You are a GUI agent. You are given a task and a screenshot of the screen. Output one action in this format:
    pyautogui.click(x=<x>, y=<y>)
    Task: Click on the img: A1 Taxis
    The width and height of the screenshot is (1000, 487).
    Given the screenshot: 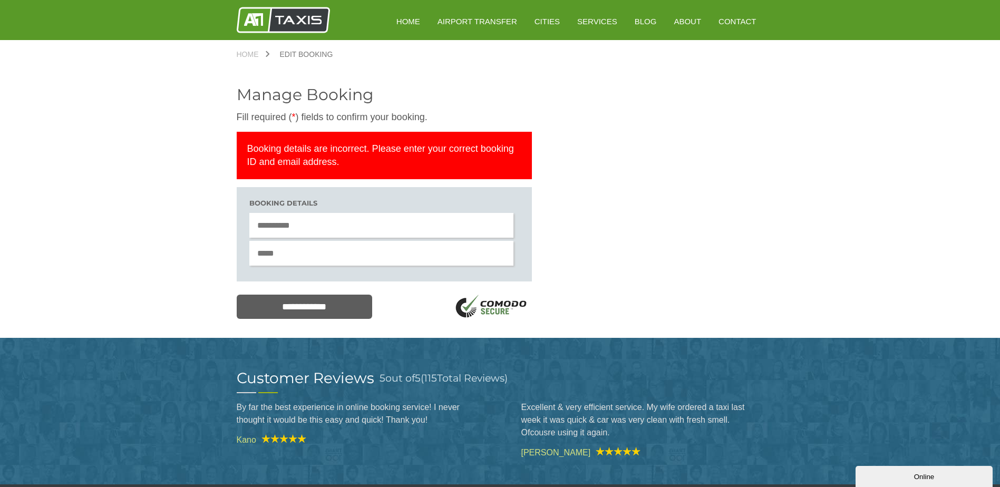 What is the action you would take?
    pyautogui.click(x=283, y=20)
    